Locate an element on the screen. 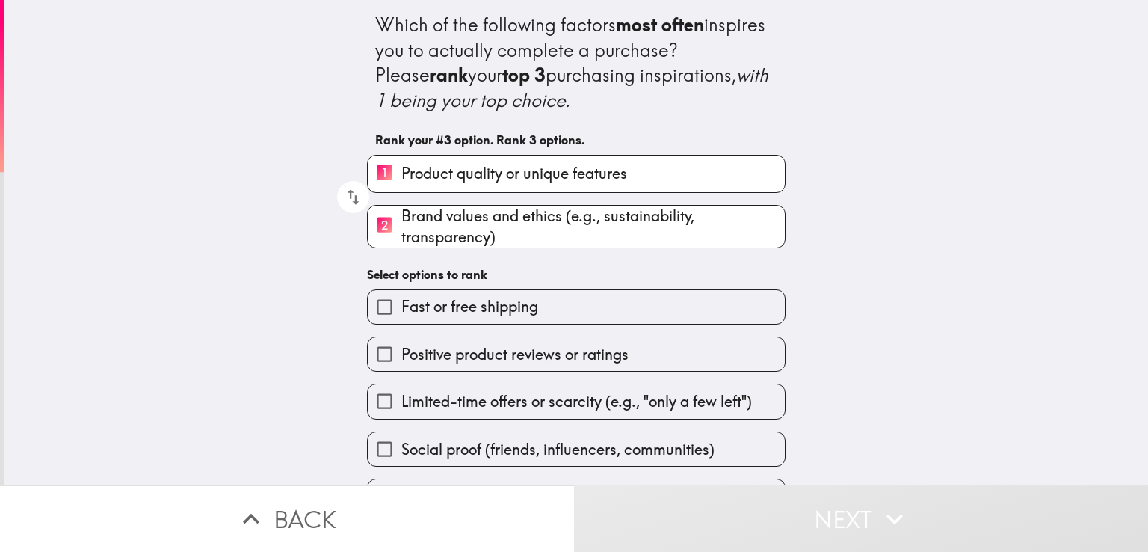 The height and width of the screenshot is (552, 1148). span: Fast or free shipping is located at coordinates (469, 306).